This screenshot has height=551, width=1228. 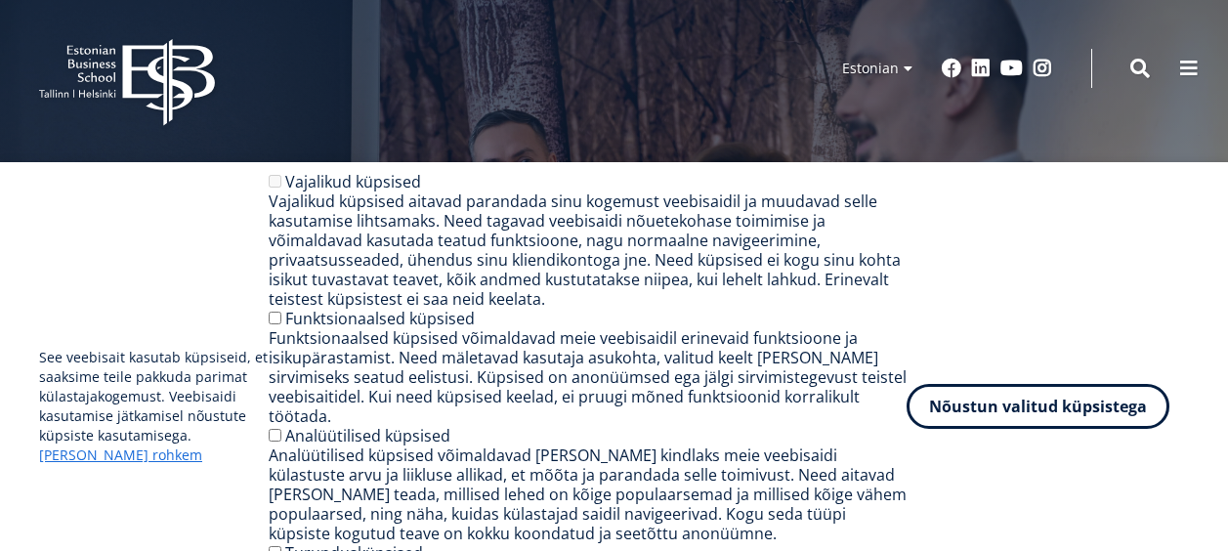 What do you see at coordinates (587, 250) in the screenshot?
I see `div: Vajalikud küpsised aitavad parandada sinu kogemust veebisaidil ja muudavad selle kasutamise lihts...` at bounding box center [587, 250].